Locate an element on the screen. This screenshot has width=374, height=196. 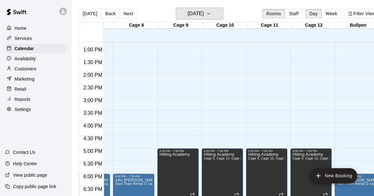
div: Cage 10 is located at coordinates (225, 25).